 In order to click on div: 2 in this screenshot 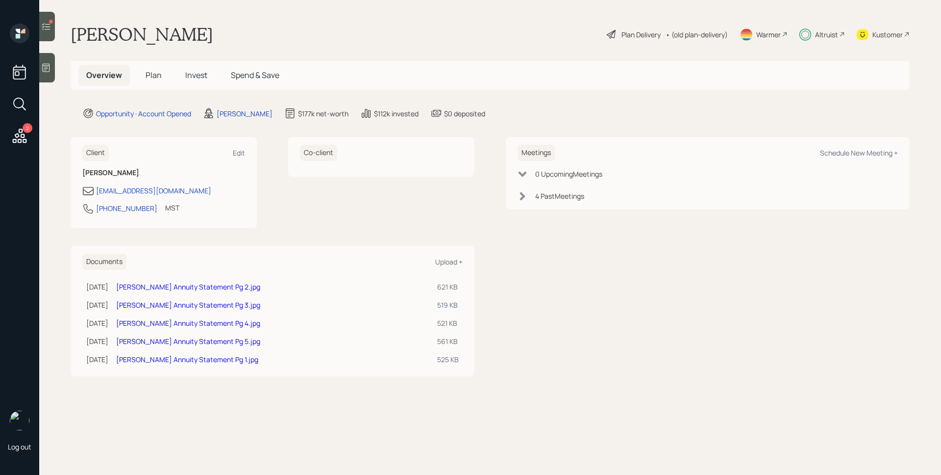, I will do `click(27, 128)`.